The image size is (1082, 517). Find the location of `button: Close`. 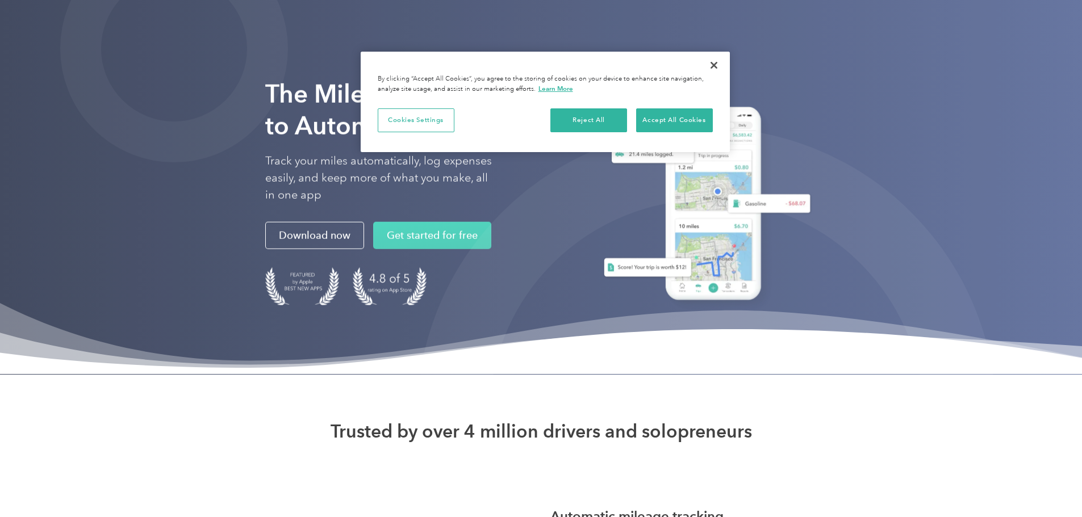

button: Close is located at coordinates (714, 65).